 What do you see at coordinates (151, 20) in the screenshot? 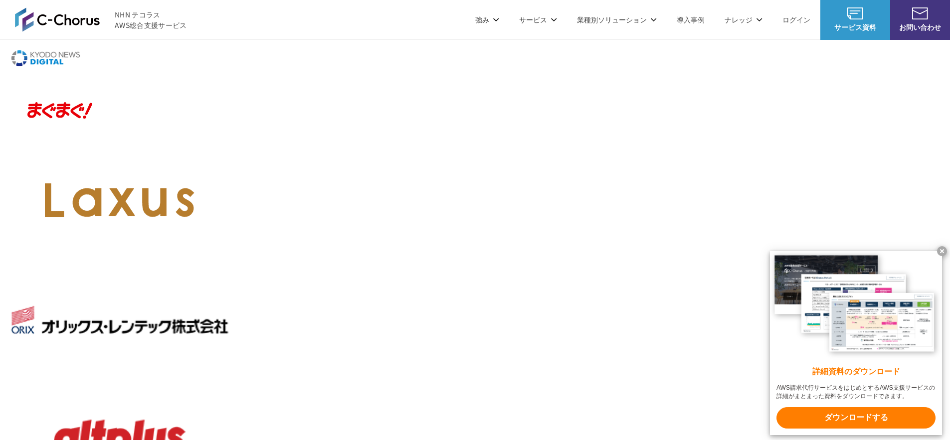
I see `span: NHN テコラス AWS総合支援サービス` at bounding box center [151, 20].